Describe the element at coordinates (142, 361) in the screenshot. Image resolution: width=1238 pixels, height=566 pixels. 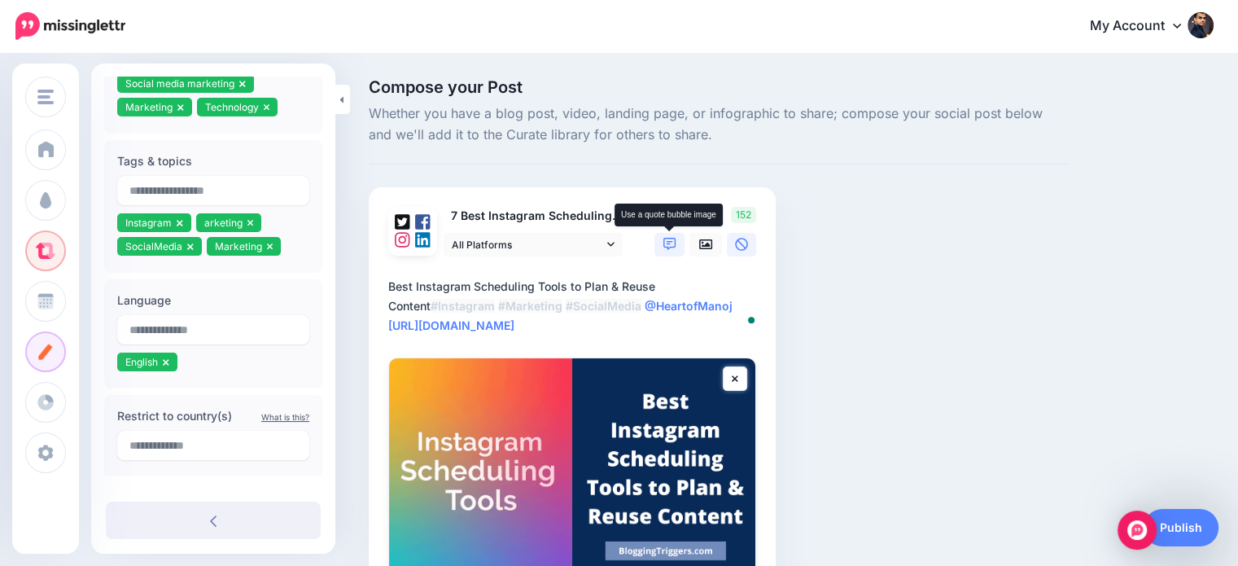
I see `span: English` at that location.